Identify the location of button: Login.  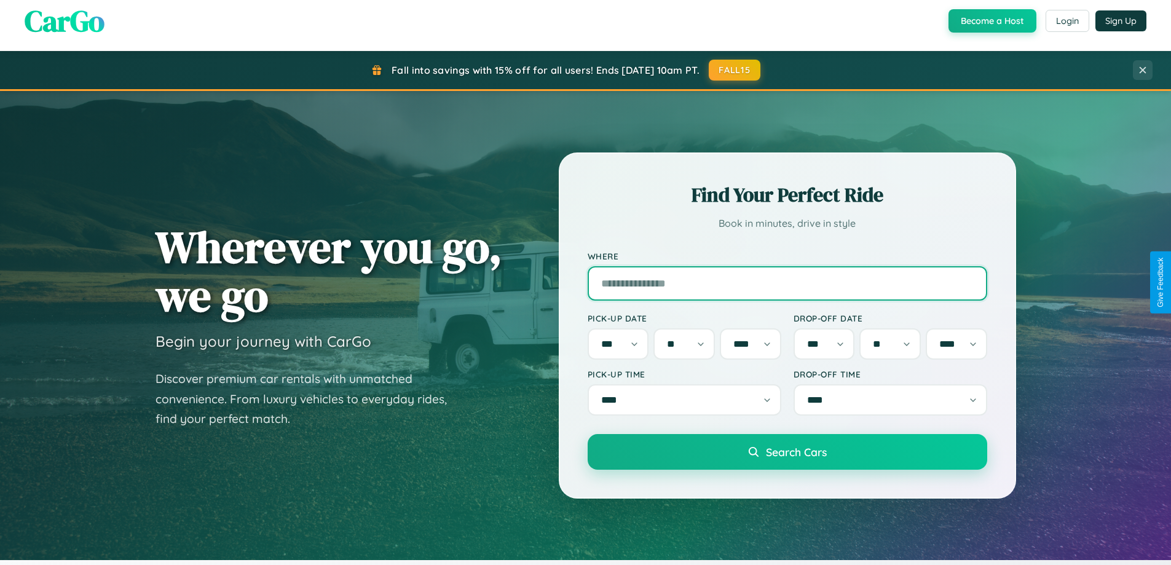
(1068, 21).